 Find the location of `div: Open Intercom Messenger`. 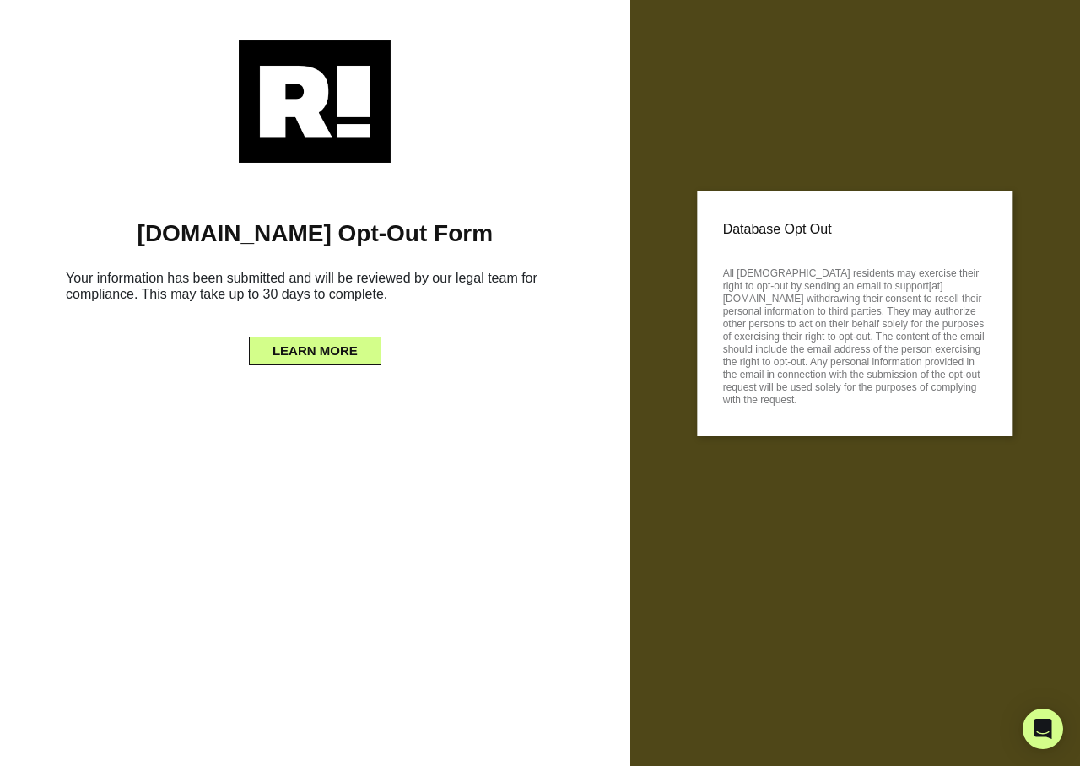

div: Open Intercom Messenger is located at coordinates (1043, 729).